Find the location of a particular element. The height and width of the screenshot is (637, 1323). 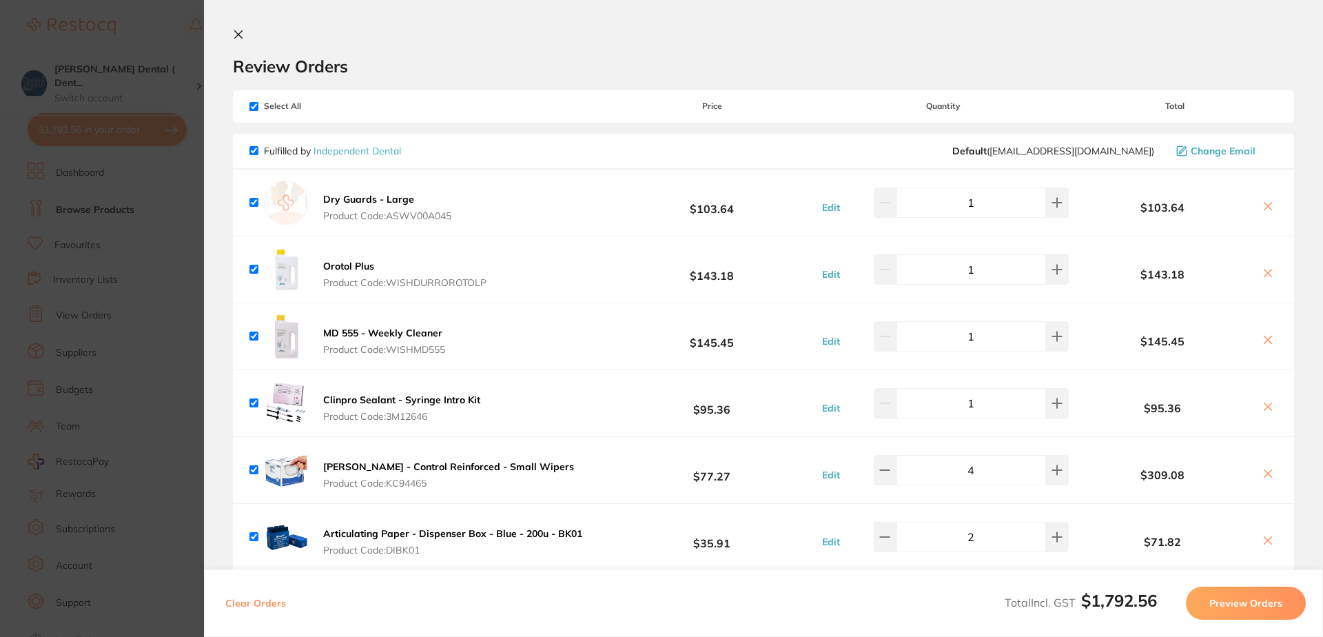

img: OTdmMjMzaw is located at coordinates (286, 537).